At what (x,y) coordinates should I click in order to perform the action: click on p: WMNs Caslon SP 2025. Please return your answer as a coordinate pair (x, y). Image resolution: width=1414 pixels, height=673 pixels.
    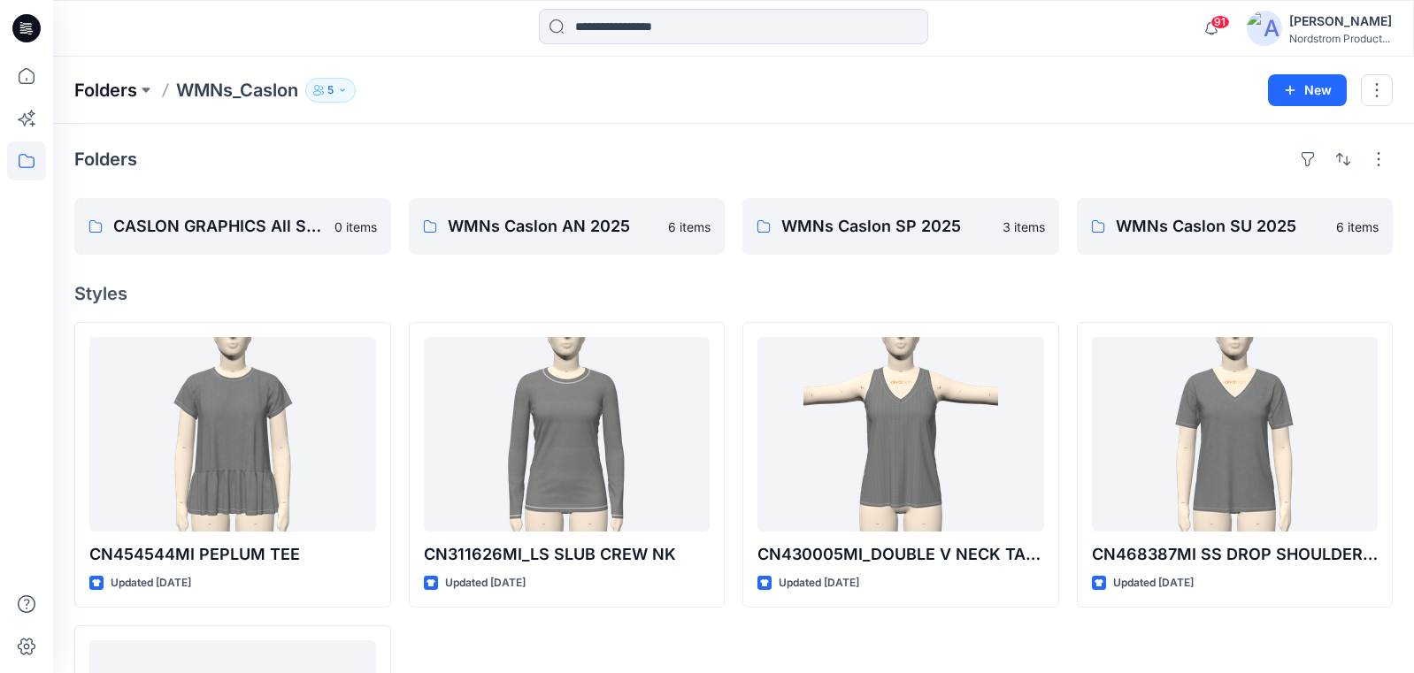
    Looking at the image, I should click on (887, 226).